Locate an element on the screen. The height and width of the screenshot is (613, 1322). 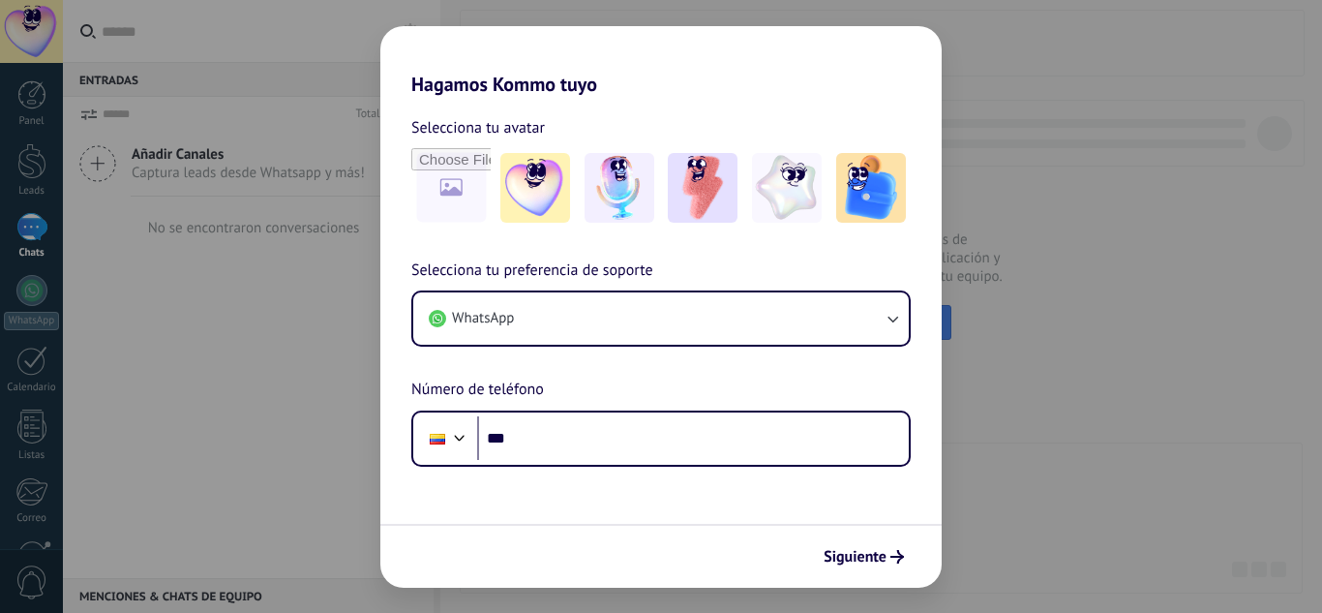
span: Selecciona tu preferencia de soporte is located at coordinates (532, 271).